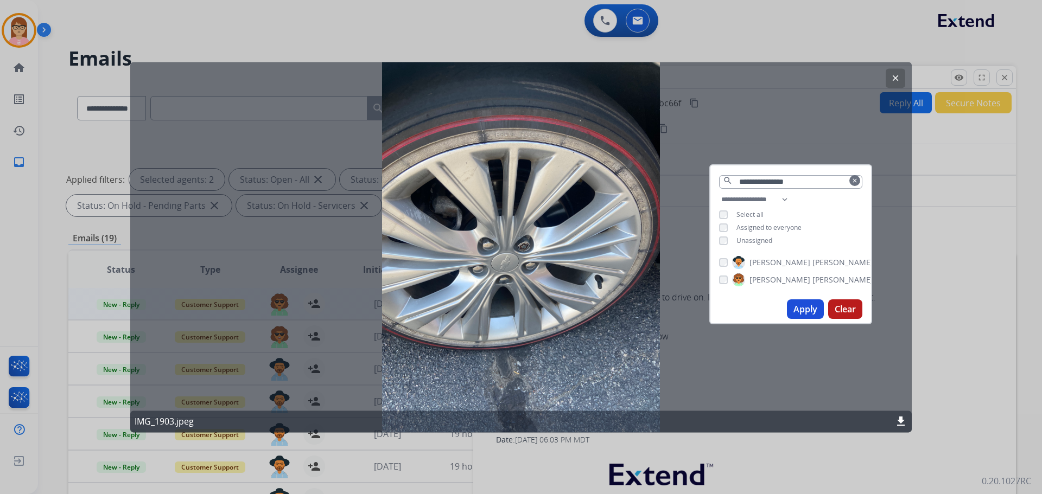  I want to click on span: Unassigned, so click(754, 240).